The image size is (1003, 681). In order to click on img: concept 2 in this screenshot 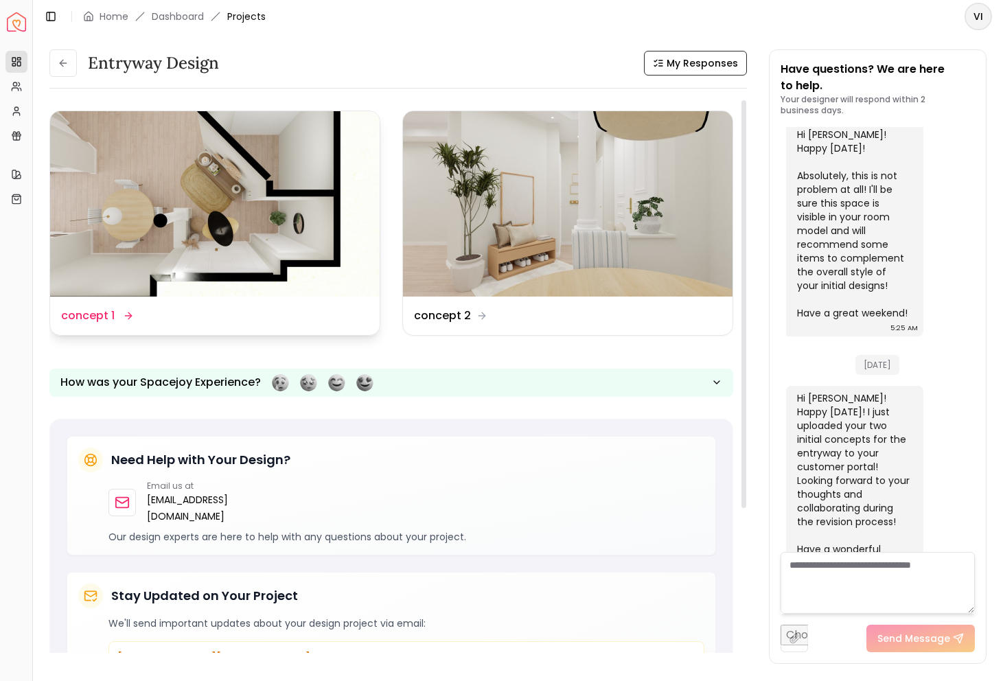, I will do `click(568, 204)`.